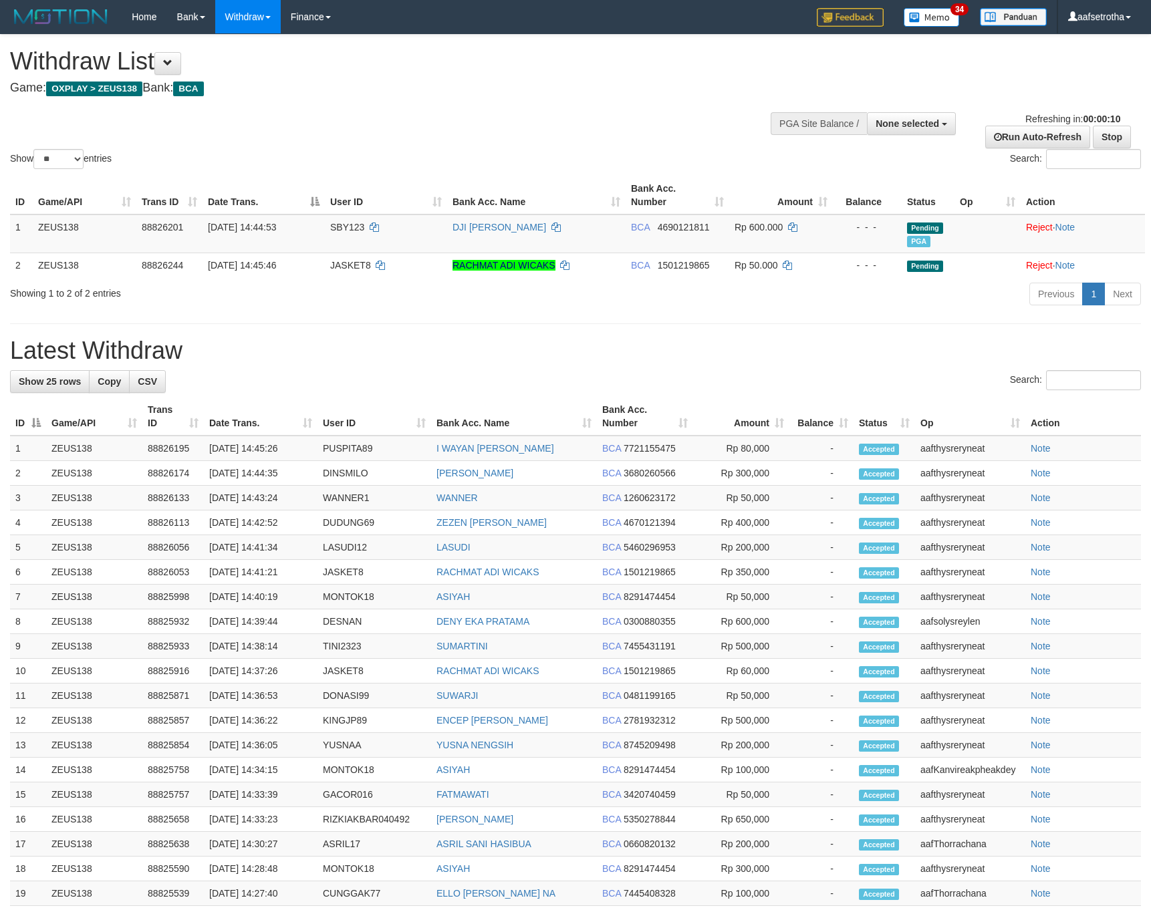 Image resolution: width=1151 pixels, height=912 pixels. Describe the element at coordinates (1093, 380) in the screenshot. I see `input: Search:` at that location.